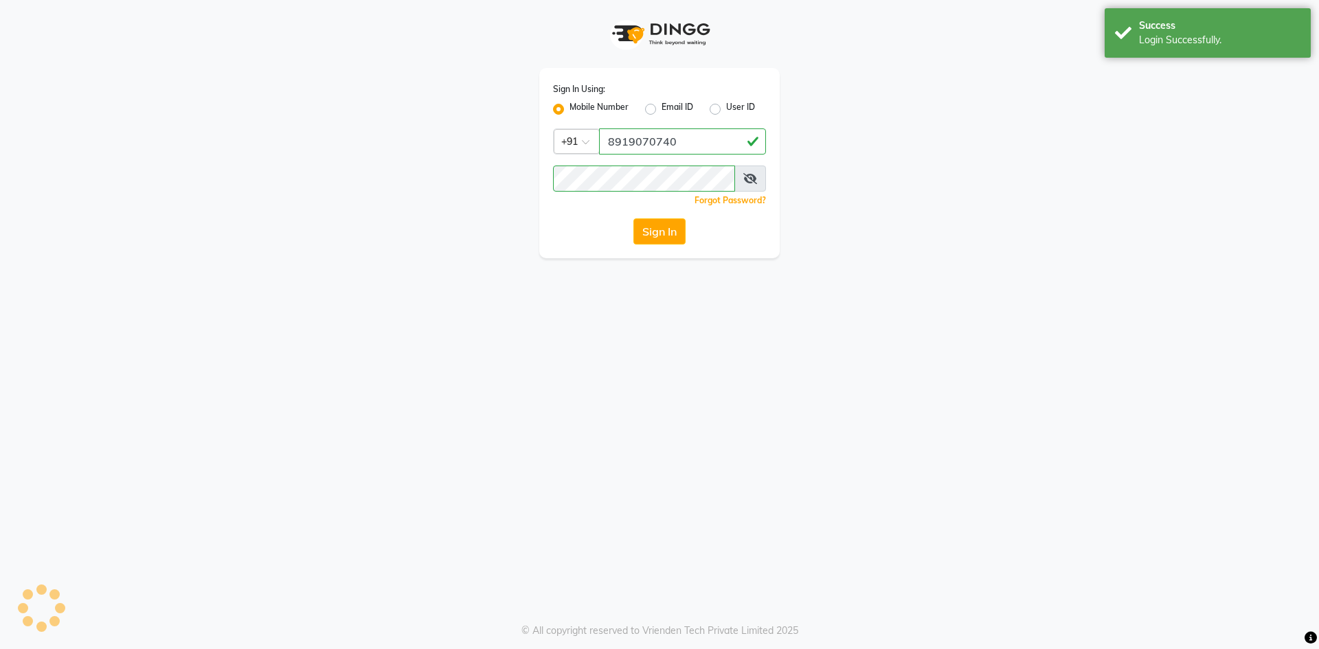 This screenshot has height=649, width=1319. I want to click on div: Login Successfully., so click(1220, 40).